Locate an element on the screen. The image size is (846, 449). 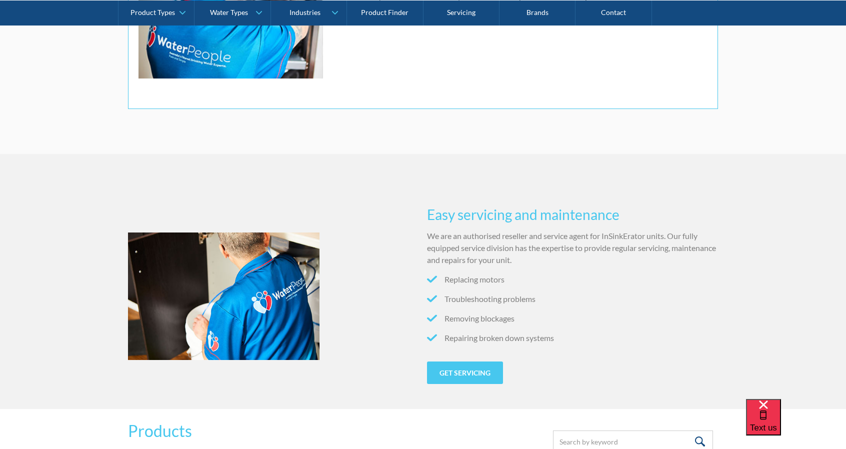
li: Troubleshooting problems is located at coordinates (573, 299).